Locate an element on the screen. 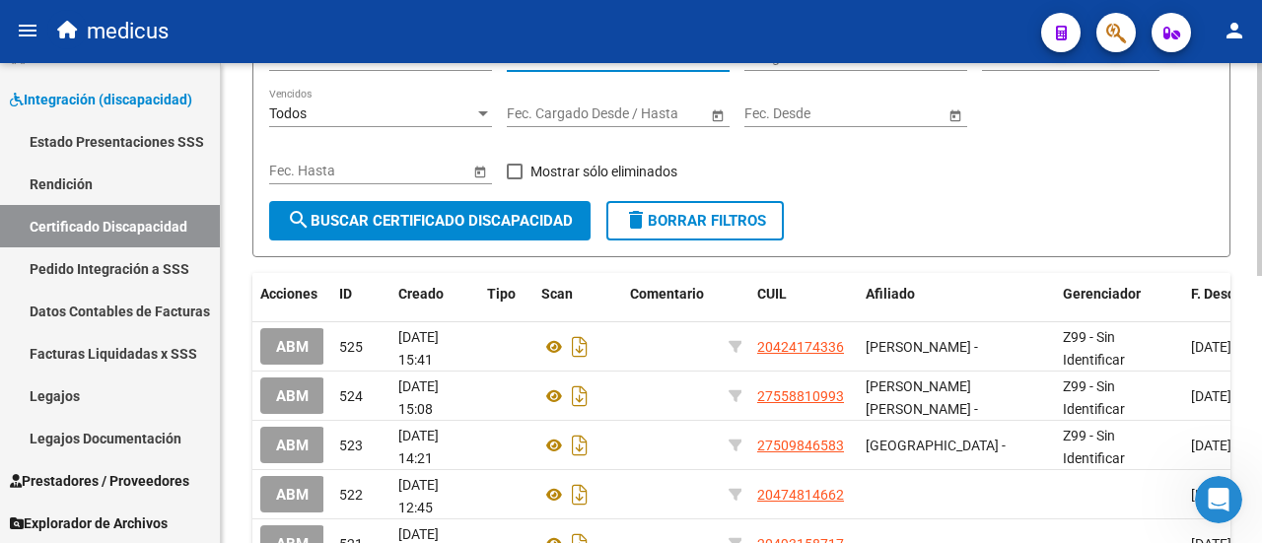 Image resolution: width=1262 pixels, height=543 pixels. span: Scan is located at coordinates (557, 294).